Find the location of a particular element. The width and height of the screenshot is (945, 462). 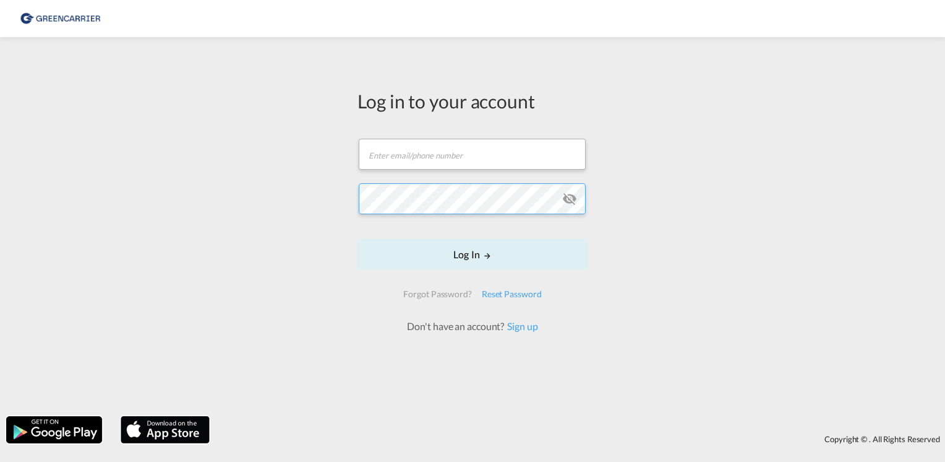

img: google.png is located at coordinates (54, 429).